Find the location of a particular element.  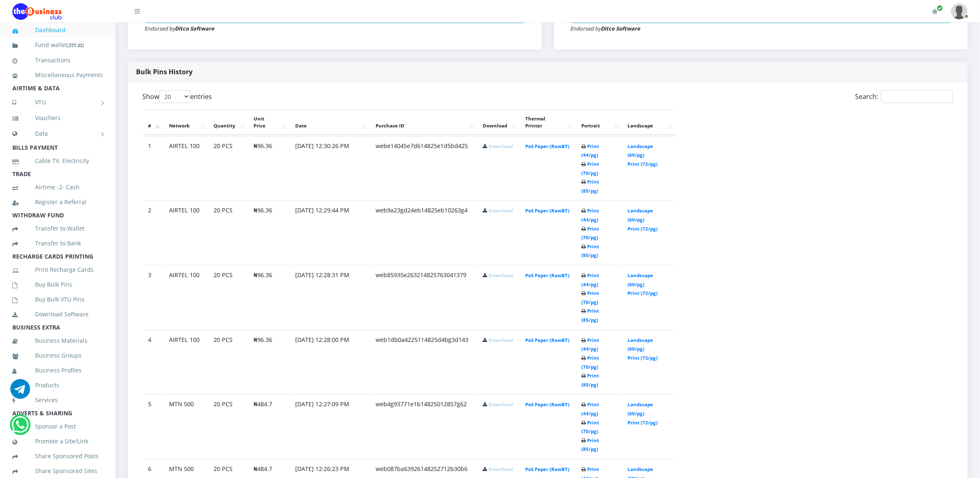

a: Products is located at coordinates (58, 385).